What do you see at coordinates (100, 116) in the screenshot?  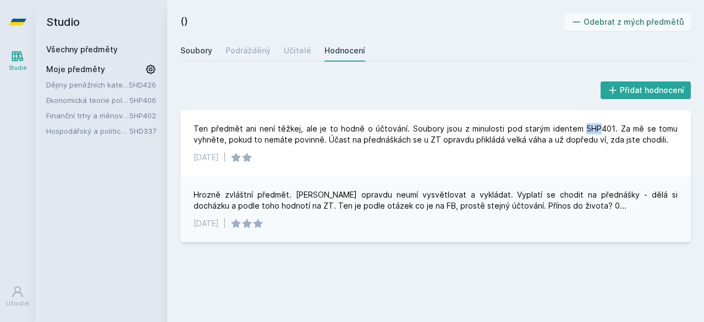 I see `font: Finanční trhy a měnová politika` at bounding box center [100, 116].